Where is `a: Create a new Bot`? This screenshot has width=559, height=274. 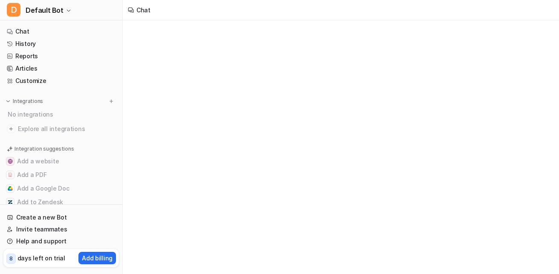 a: Create a new Bot is located at coordinates (61, 218).